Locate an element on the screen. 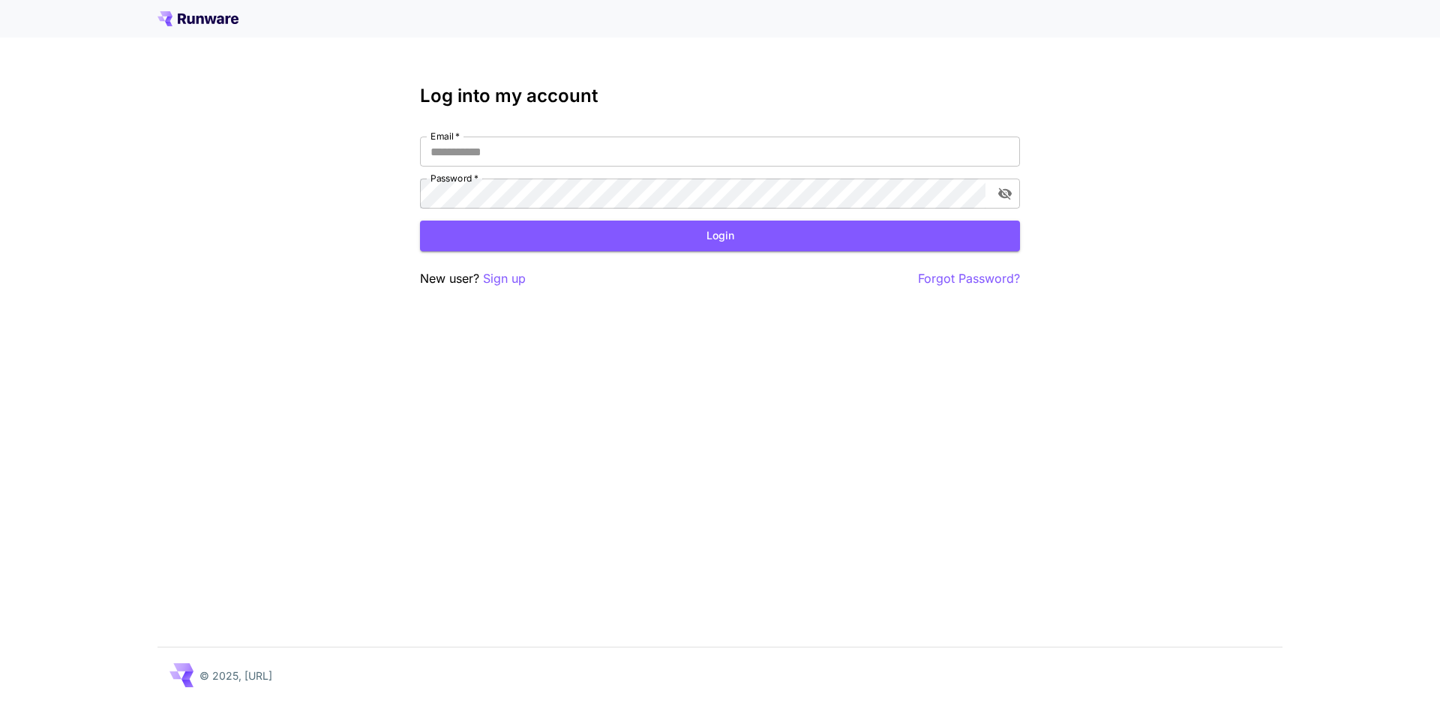  button: toggle password visibility is located at coordinates (1005, 193).